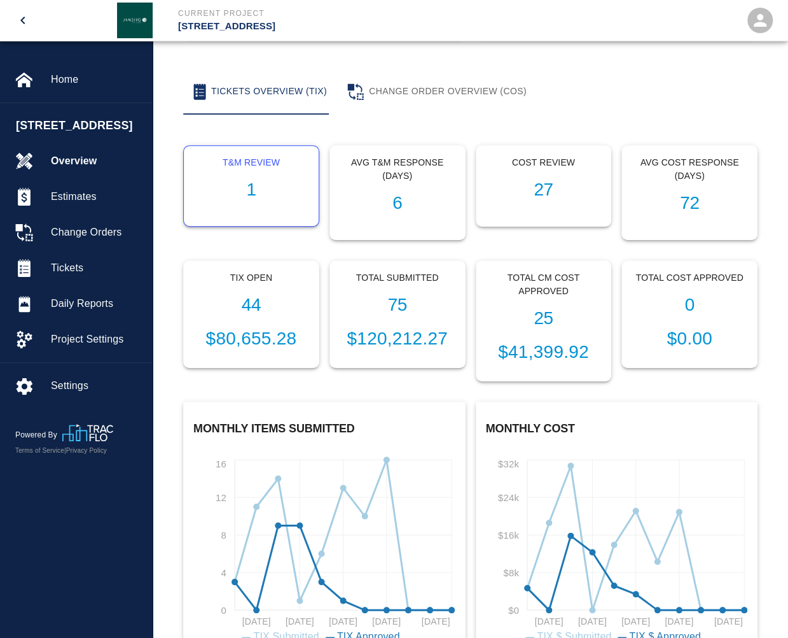  I want to click on tspan: 4, so click(224, 571).